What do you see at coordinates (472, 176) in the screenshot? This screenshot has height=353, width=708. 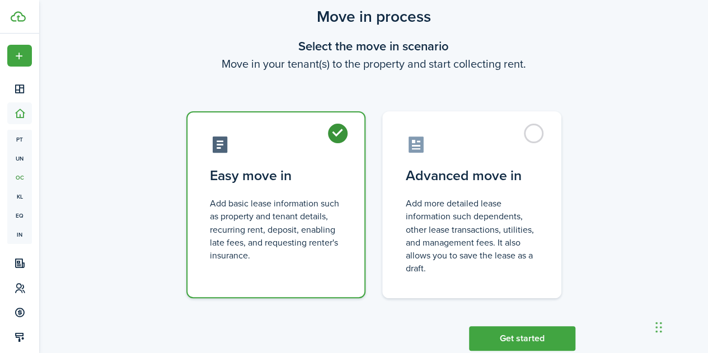 I see `control-radio-card-title: Advanced move in` at bounding box center [472, 176].